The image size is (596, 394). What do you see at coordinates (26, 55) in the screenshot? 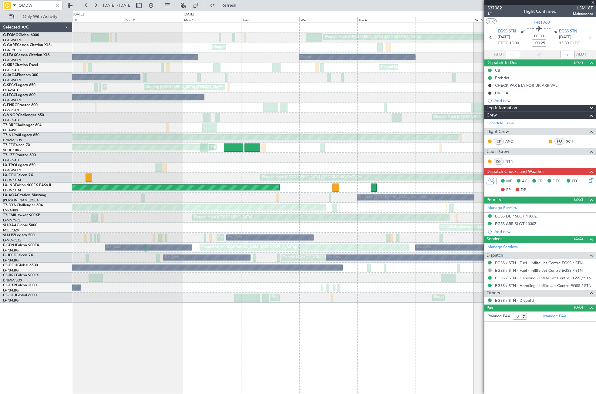
I see `a: G-LEAXCessna Citation XLS` at bounding box center [26, 55].